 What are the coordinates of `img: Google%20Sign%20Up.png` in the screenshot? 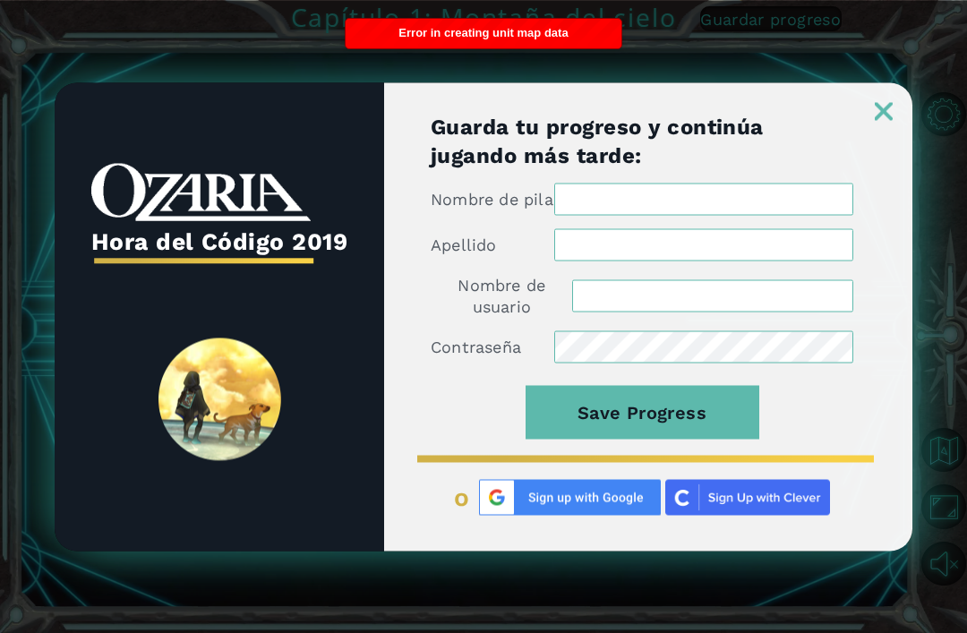 It's located at (569, 497).